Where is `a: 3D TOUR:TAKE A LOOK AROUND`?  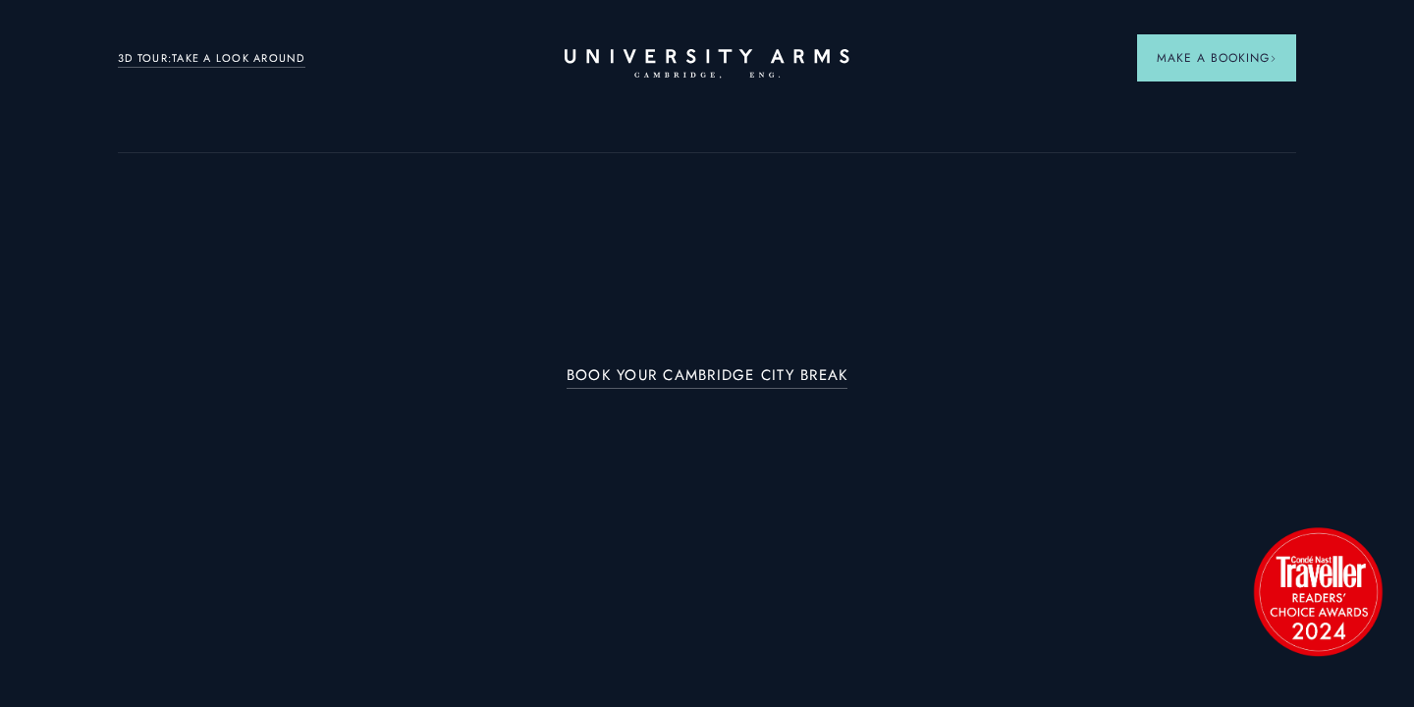 a: 3D TOUR:TAKE A LOOK AROUND is located at coordinates (211, 59).